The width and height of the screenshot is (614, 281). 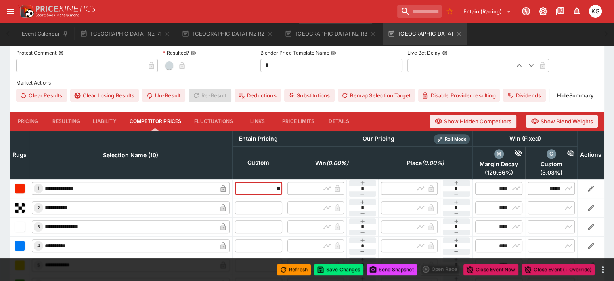 I want to click on span: Margin Decay, so click(x=499, y=164).